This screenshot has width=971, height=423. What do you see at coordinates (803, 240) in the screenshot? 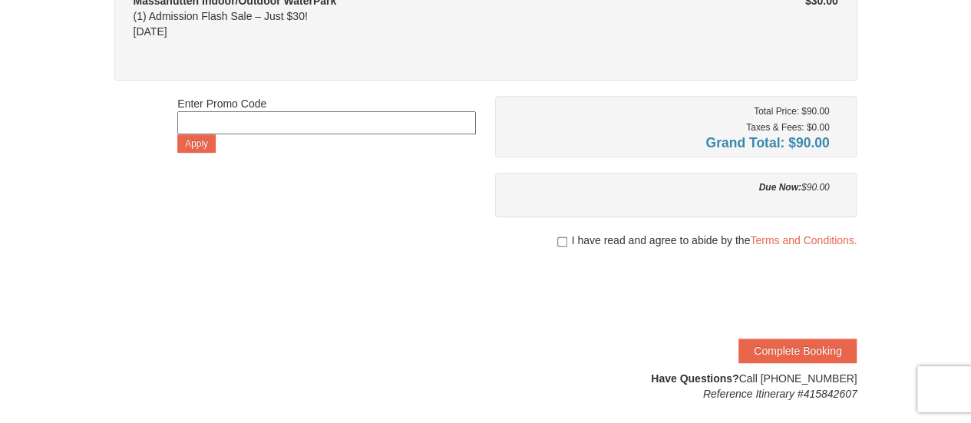
I see `a: Terms and Conditions.` at bounding box center [803, 240].